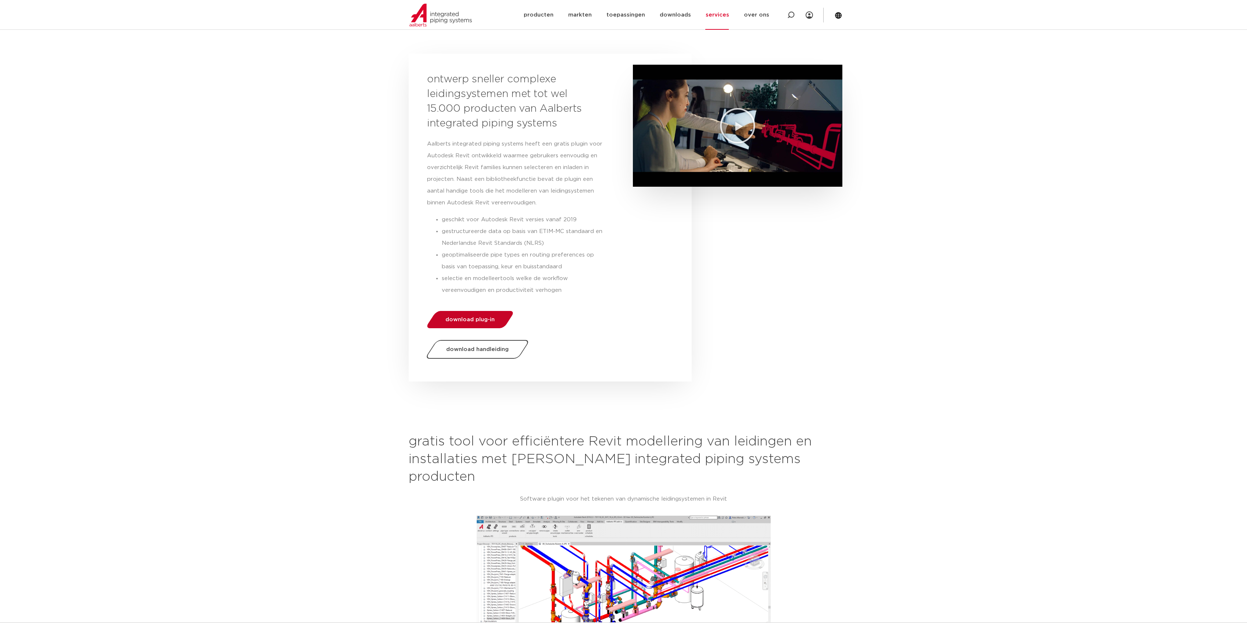 The image size is (1247, 623). I want to click on li: gestructureerde data op basis van ETIM-MC standaard en Nederlandse Revit Standards (NLRS), so click(524, 237).